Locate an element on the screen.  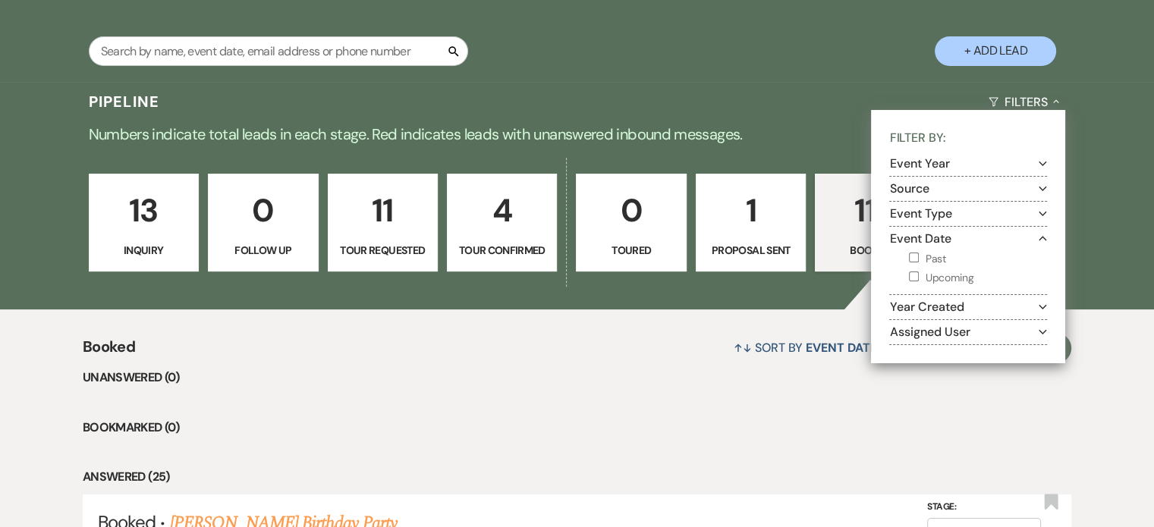
button: Event Date is located at coordinates (968, 239).